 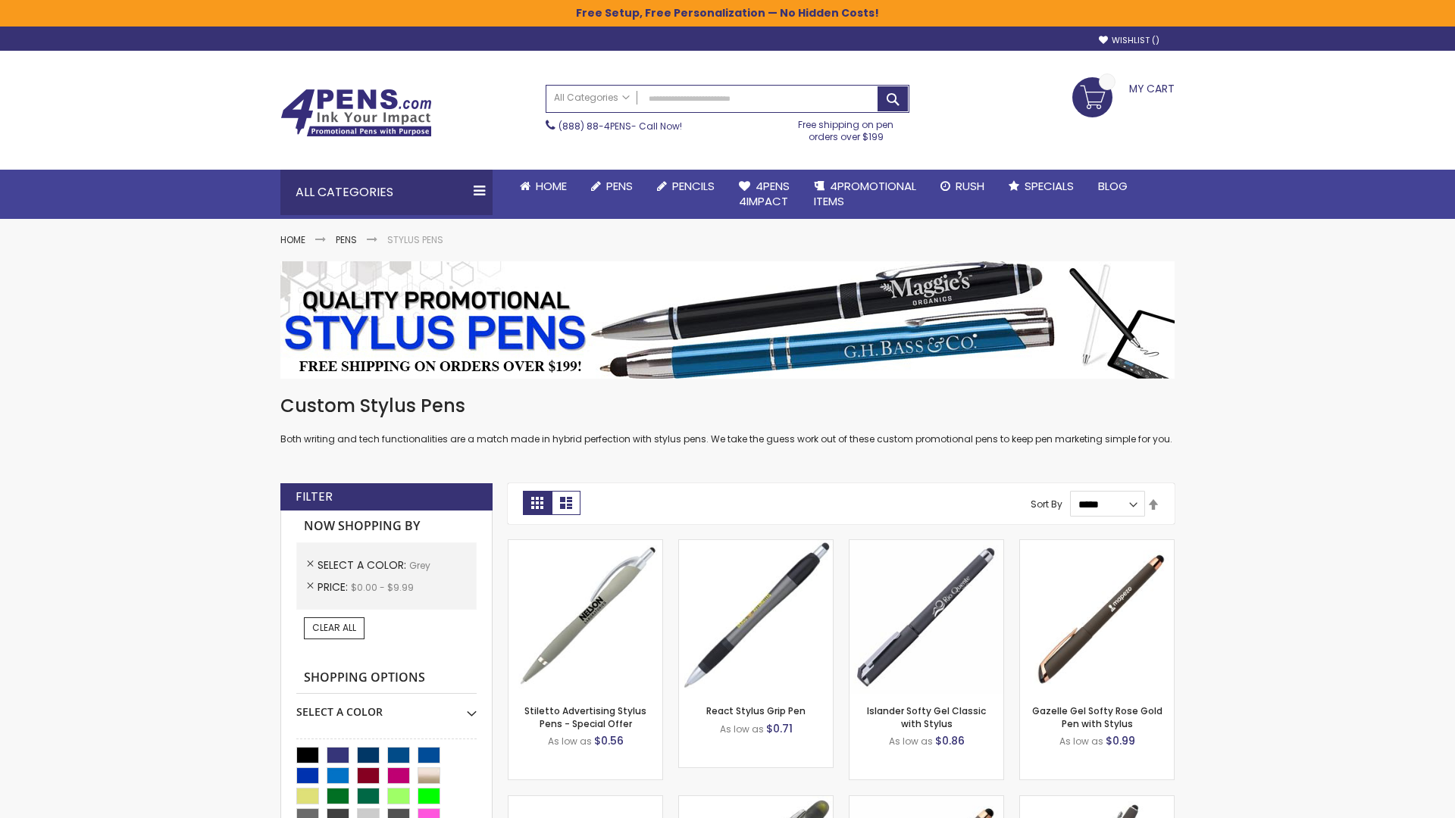 I want to click on div: Both writing and tech functionalities are a match made in hybrid perfection with stylus pens. We ..., so click(x=728, y=420).